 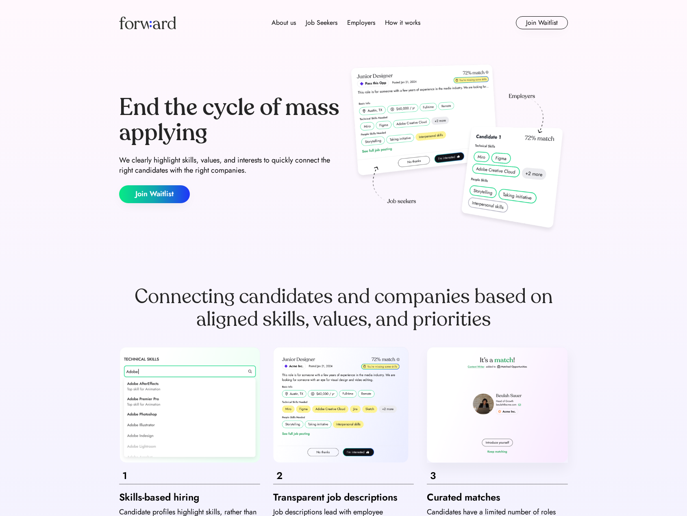 What do you see at coordinates (189, 405) in the screenshot?
I see `img: carousel-1.png` at bounding box center [189, 405].